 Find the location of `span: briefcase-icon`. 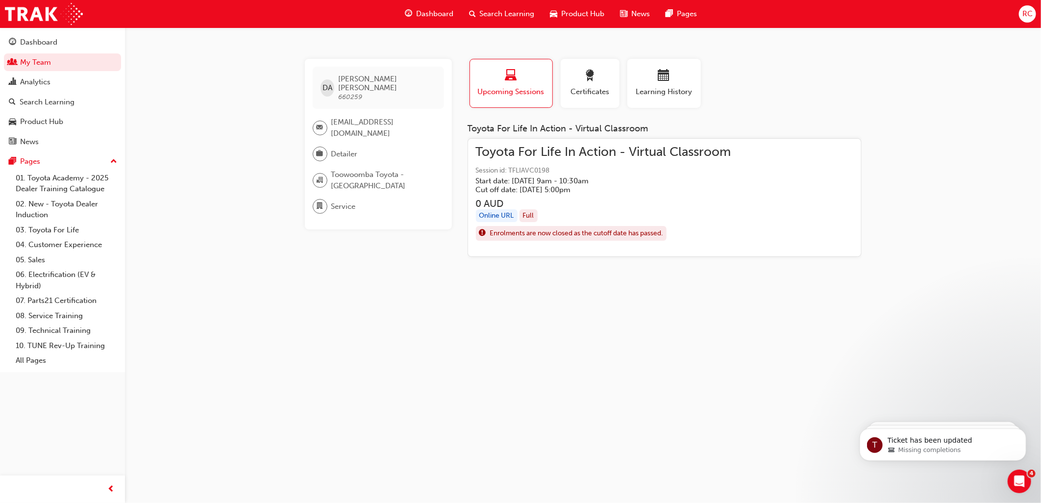

span: briefcase-icon is located at coordinates (320, 154).